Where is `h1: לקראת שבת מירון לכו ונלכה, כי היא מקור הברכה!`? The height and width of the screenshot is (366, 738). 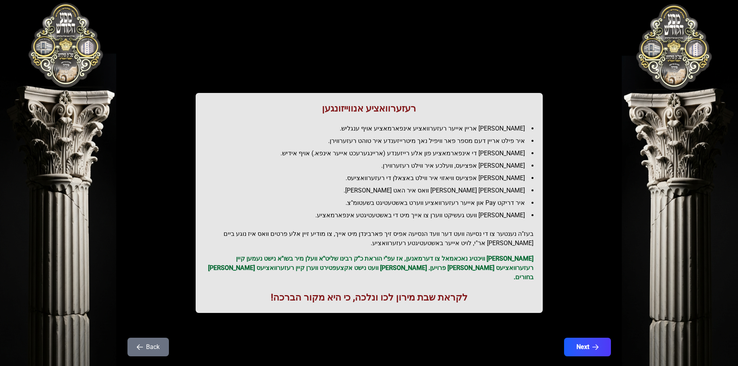 h1: לקראת שבת מירון לכו ונלכה, כי היא מקור הברכה! is located at coordinates (369, 298).